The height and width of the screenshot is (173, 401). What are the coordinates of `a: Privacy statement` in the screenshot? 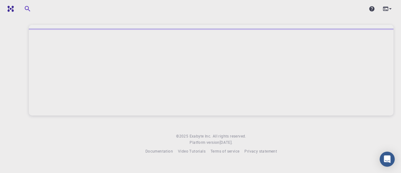 It's located at (261, 151).